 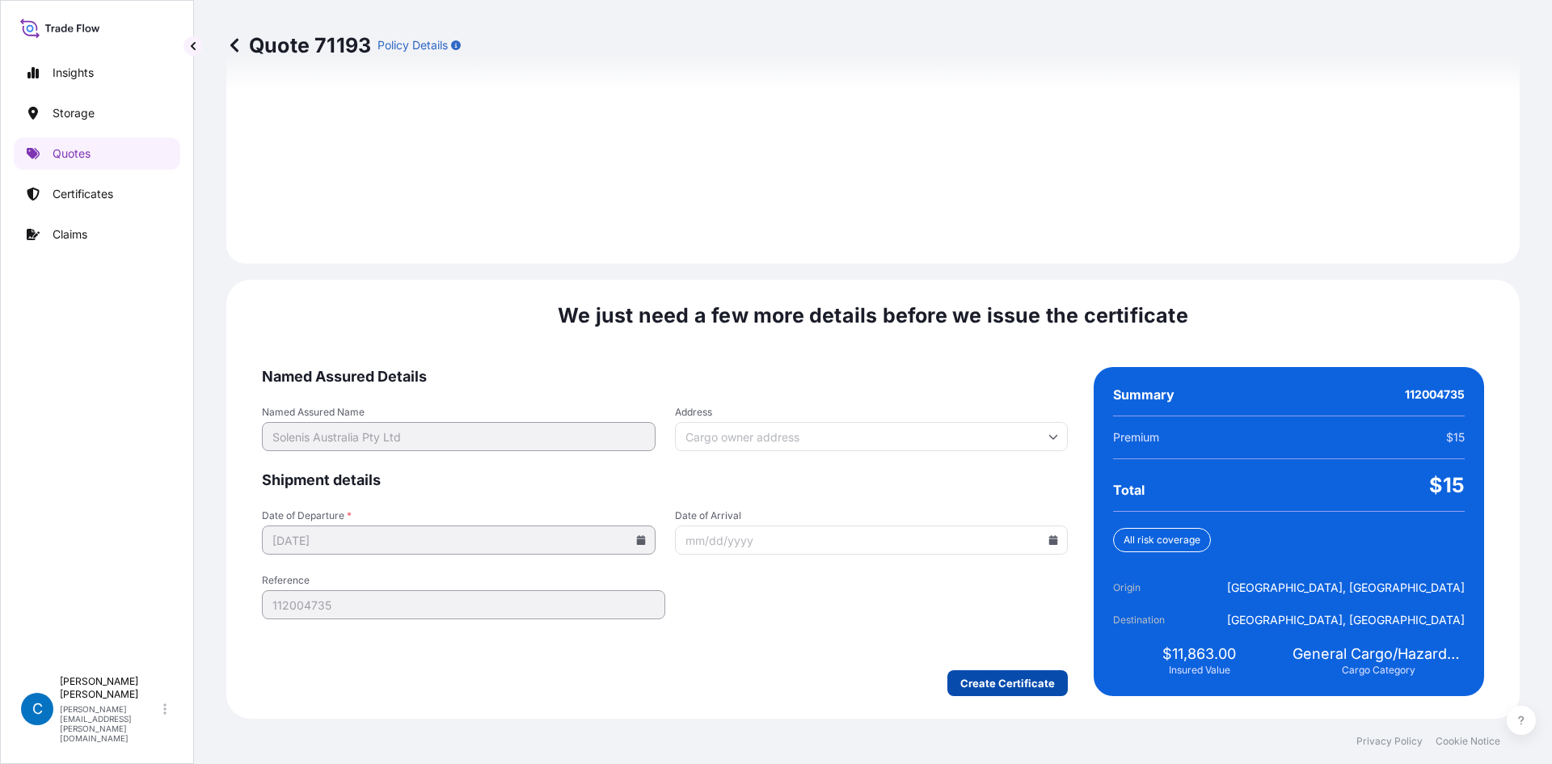 What do you see at coordinates (463, 580) in the screenshot?
I see `span: Reference` at bounding box center [463, 580].